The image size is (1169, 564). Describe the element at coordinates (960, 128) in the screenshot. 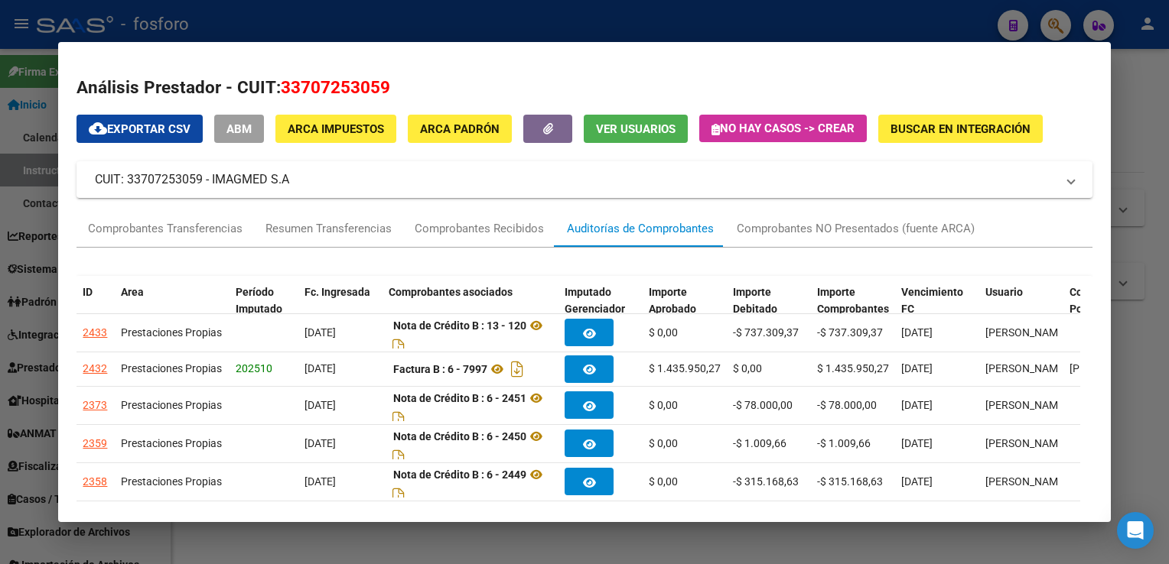

I see `button: Buscar en Integración` at that location.